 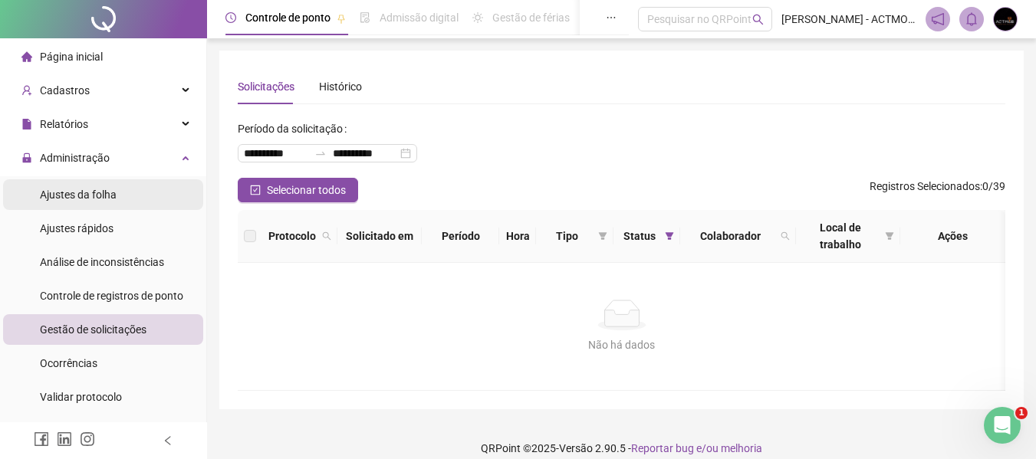 What do you see at coordinates (78, 195) in the screenshot?
I see `span: Ajustes da folha` at bounding box center [78, 195].